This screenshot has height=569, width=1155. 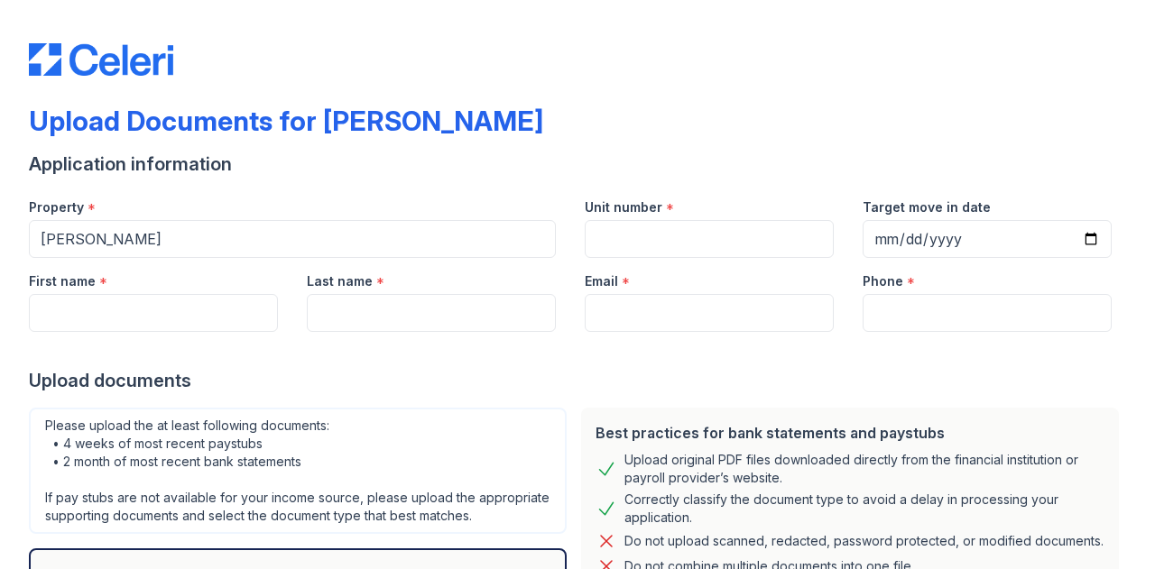 I want to click on label: First name, so click(x=62, y=281).